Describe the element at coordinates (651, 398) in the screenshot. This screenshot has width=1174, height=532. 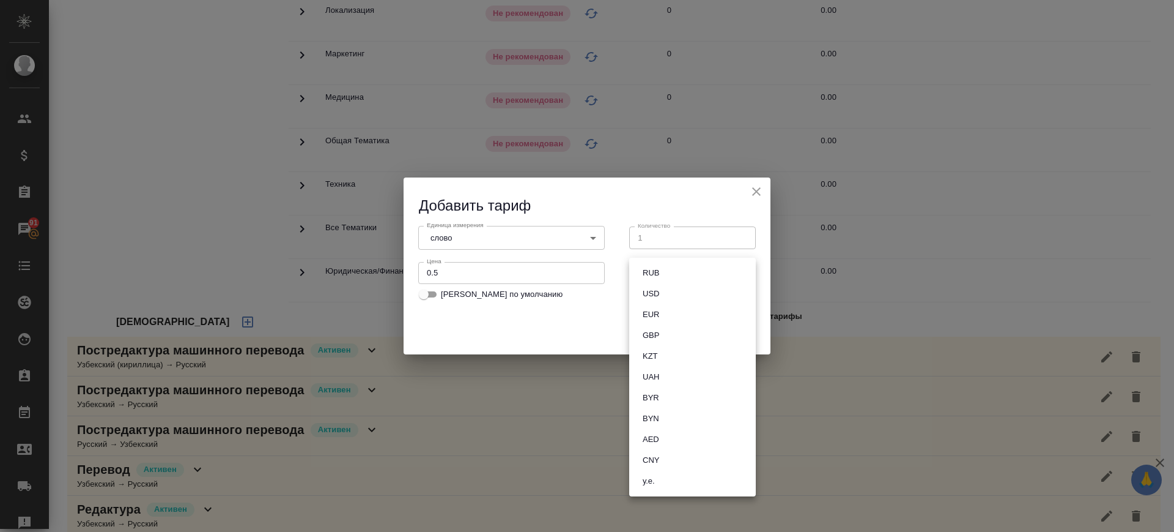
I see `button: BYR` at that location.